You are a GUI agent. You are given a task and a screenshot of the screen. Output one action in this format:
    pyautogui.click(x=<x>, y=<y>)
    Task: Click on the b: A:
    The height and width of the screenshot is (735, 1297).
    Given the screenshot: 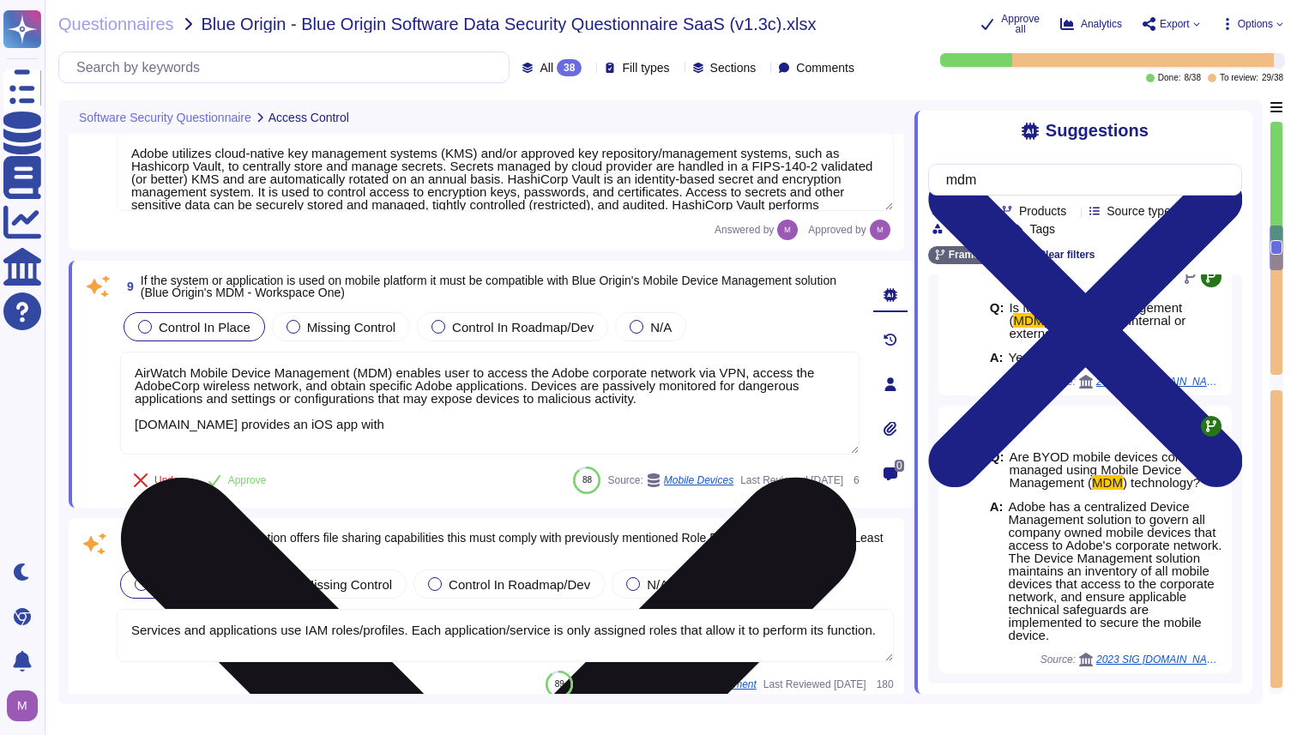 What is the action you would take?
    pyautogui.click(x=997, y=571)
    